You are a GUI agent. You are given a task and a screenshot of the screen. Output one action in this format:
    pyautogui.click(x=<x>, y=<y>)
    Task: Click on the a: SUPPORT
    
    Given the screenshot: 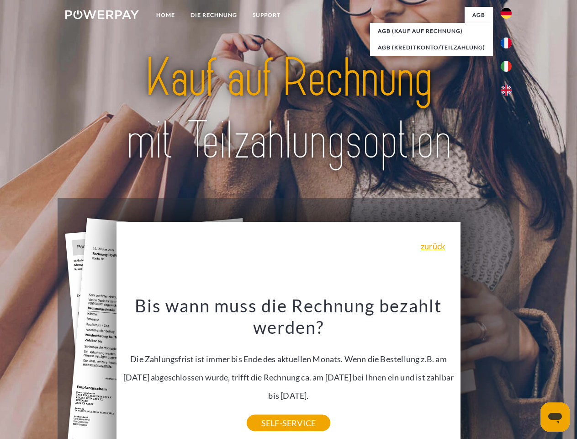 What is the action you would take?
    pyautogui.click(x=266, y=15)
    